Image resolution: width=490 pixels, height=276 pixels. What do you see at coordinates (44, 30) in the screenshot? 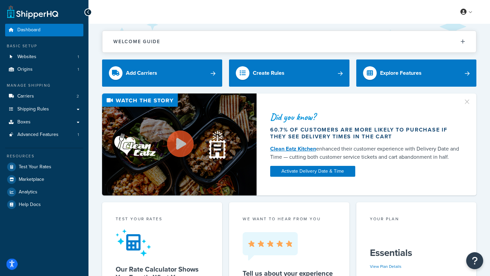
I see `a: Dashboard` at bounding box center [44, 30].